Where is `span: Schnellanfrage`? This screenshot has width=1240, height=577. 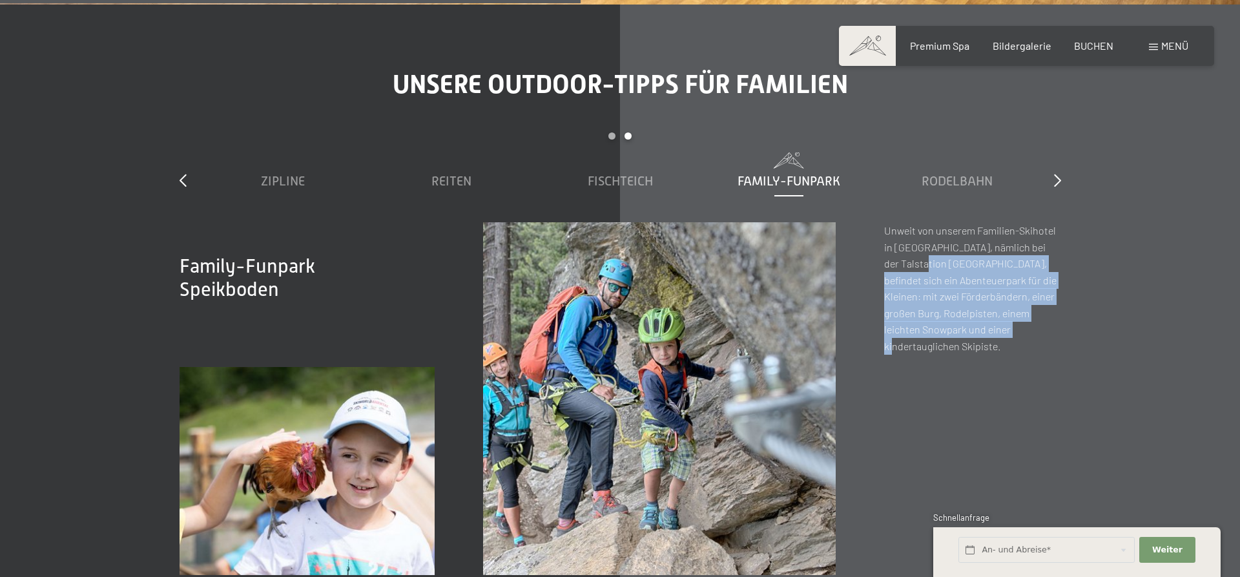 span: Schnellanfrage is located at coordinates (961, 517).